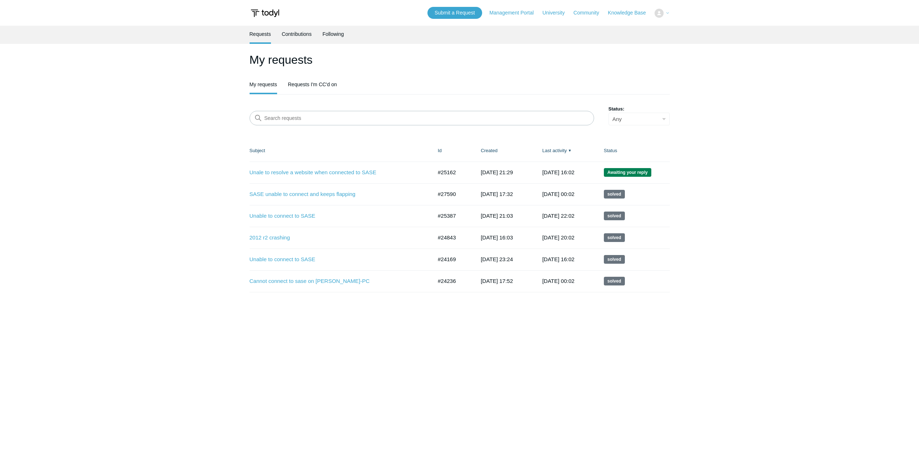 The image size is (919, 476). Describe the element at coordinates (496, 259) in the screenshot. I see `time: 2025-04-09T23:24:54+00:00` at that location.